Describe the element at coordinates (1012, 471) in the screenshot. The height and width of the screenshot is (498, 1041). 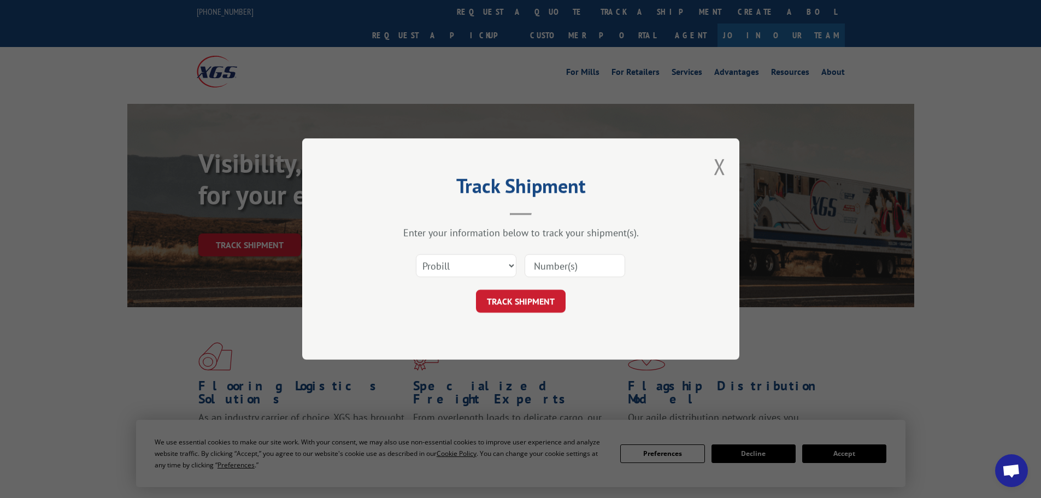
I see `div: Open chat` at that location.